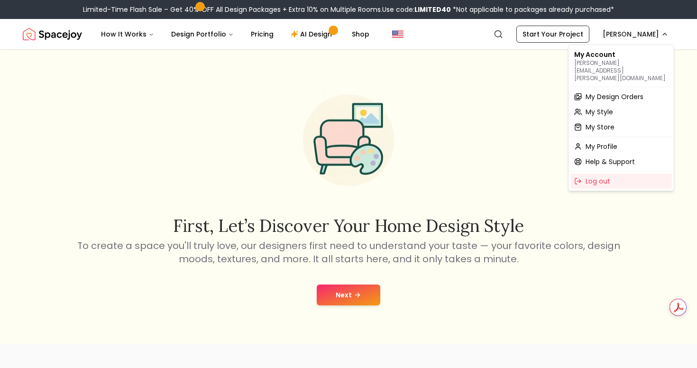 This screenshot has height=368, width=697. What do you see at coordinates (621, 127) in the screenshot?
I see `a: My Store` at bounding box center [621, 127].